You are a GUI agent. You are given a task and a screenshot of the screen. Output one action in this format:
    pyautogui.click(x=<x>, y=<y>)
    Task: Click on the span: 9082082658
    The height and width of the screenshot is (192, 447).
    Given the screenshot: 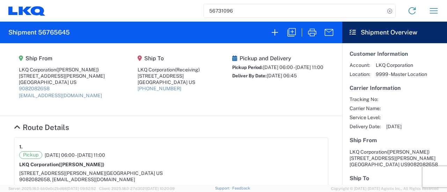 What is the action you would take?
    pyautogui.click(x=422, y=165)
    